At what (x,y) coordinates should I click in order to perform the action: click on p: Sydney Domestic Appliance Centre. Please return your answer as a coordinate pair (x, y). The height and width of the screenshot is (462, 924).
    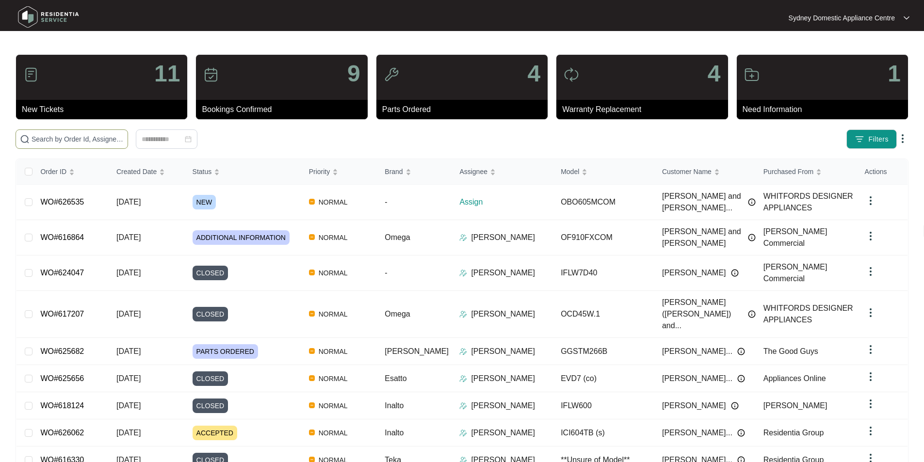
    Looking at the image, I should click on (842, 18).